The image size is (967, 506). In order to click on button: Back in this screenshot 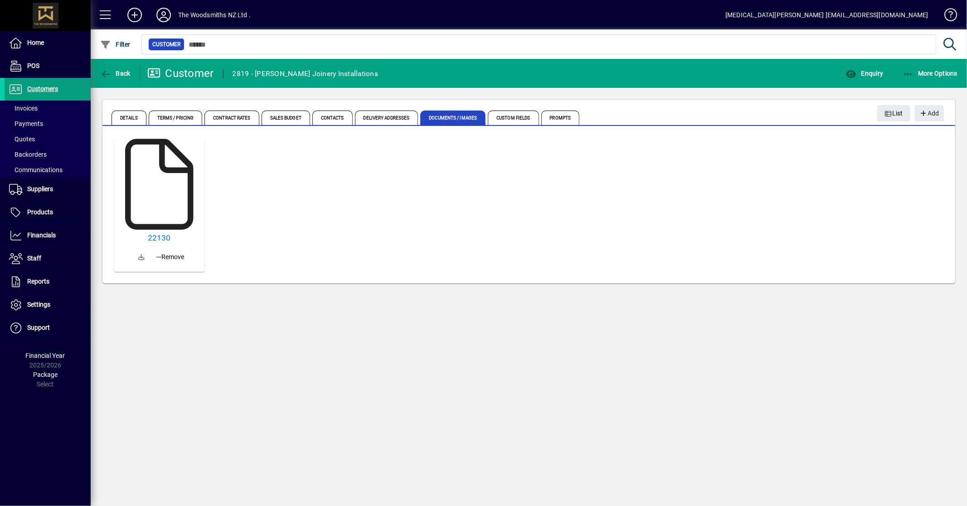, I will do `click(115, 73)`.